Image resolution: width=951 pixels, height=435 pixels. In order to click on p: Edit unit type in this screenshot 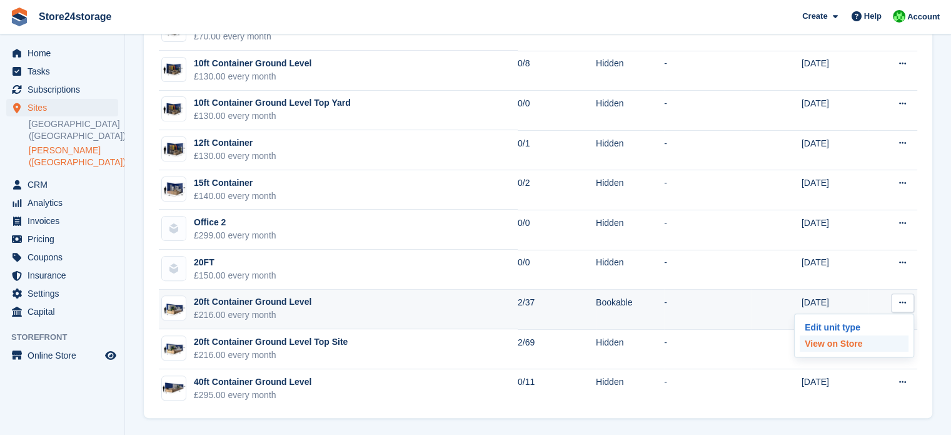, I will do `click(854, 327)`.